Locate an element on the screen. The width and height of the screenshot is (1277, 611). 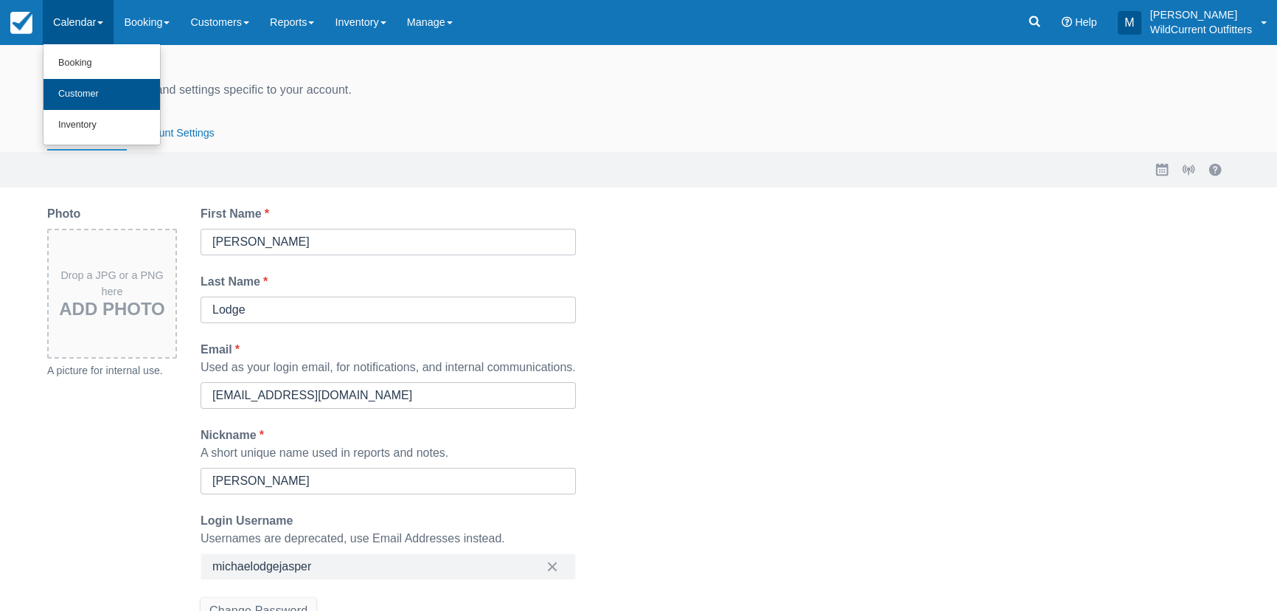
div: A picture for internal use. is located at coordinates (112, 370).